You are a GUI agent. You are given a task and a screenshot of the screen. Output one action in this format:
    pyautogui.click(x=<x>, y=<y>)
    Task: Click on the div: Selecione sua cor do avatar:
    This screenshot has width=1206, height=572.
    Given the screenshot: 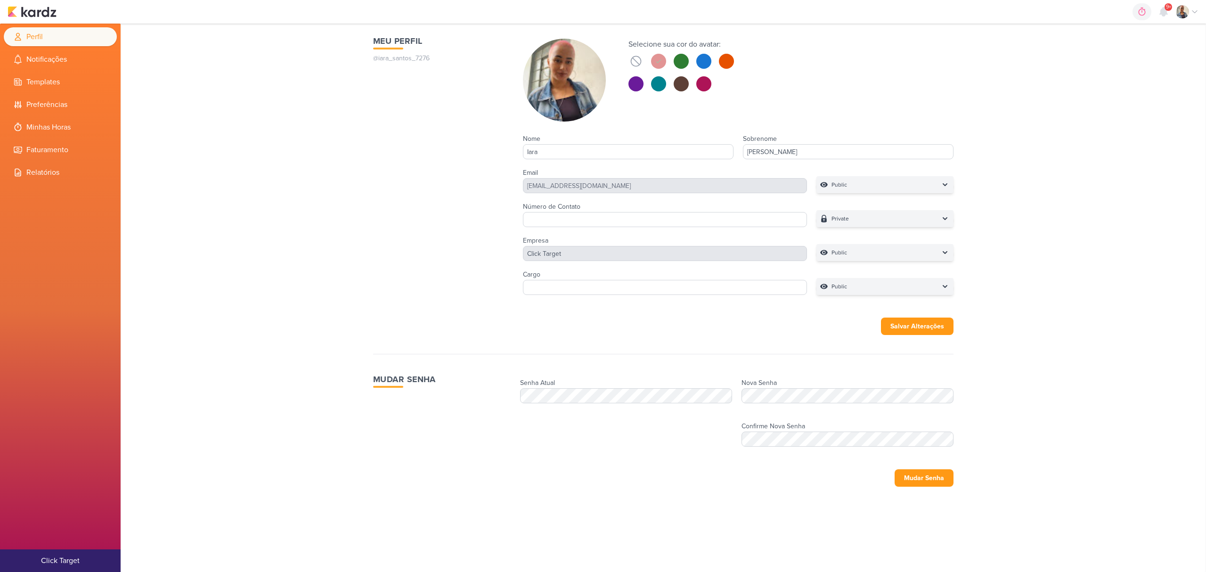 What is the action you would take?
    pyautogui.click(x=681, y=44)
    